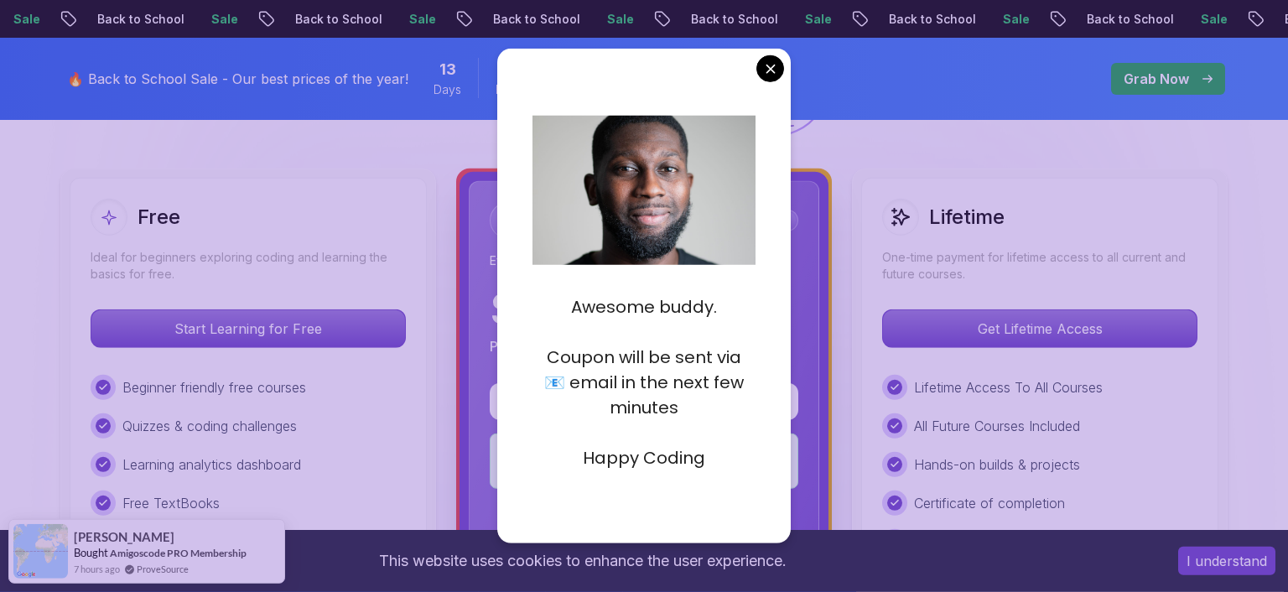  Describe the element at coordinates (171, 503) in the screenshot. I see `p: Free TextBooks` at that location.